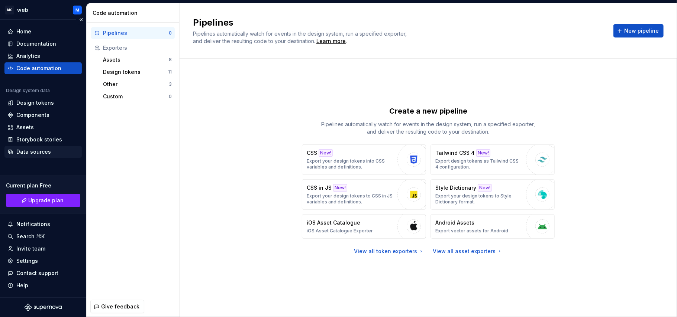 The height and width of the screenshot is (317, 677). Describe the element at coordinates (43, 103) in the screenshot. I see `a: Design tokens` at that location.